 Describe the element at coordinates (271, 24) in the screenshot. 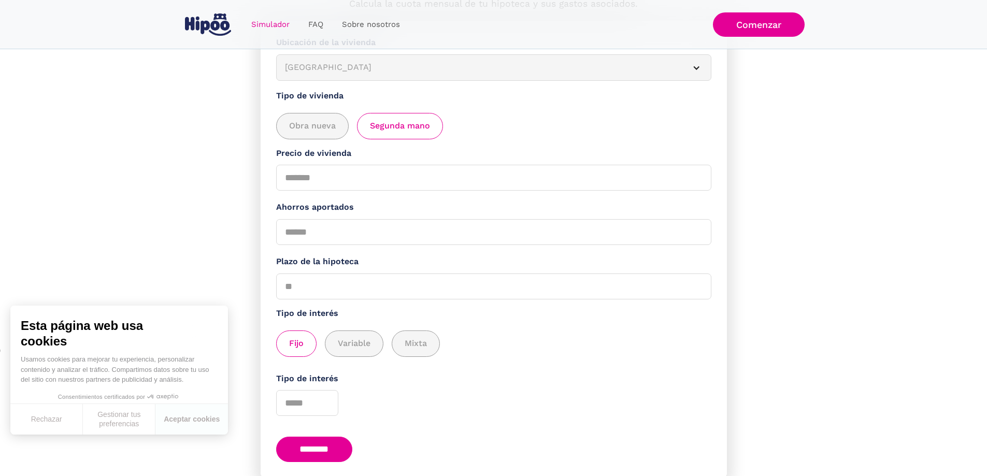

I see `a: Simulador` at that location.